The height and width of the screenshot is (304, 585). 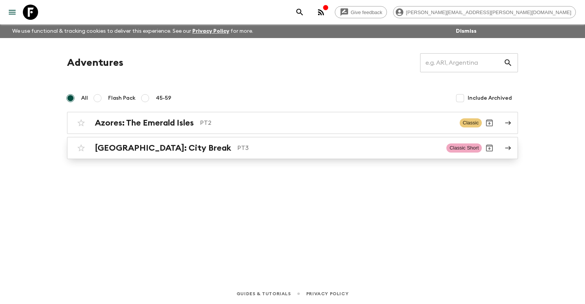 What do you see at coordinates (85, 98) in the screenshot?
I see `span: All` at bounding box center [85, 98].